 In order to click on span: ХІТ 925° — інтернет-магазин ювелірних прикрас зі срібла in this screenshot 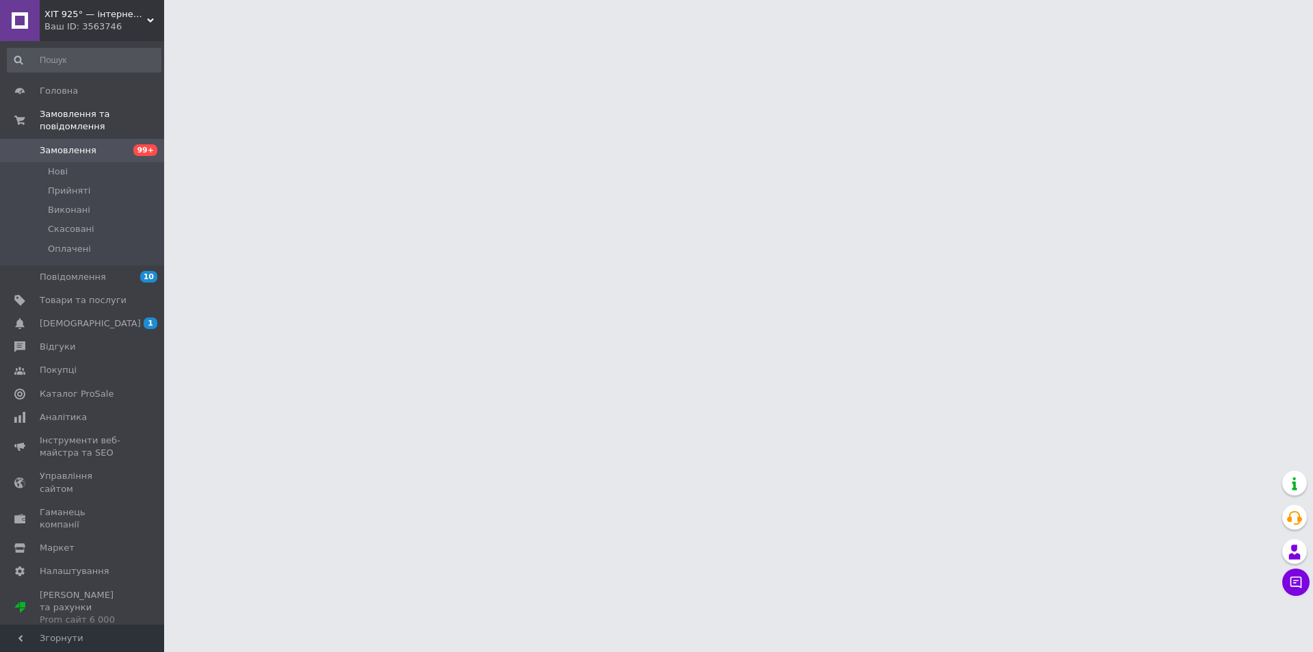, I will do `click(96, 14)`.